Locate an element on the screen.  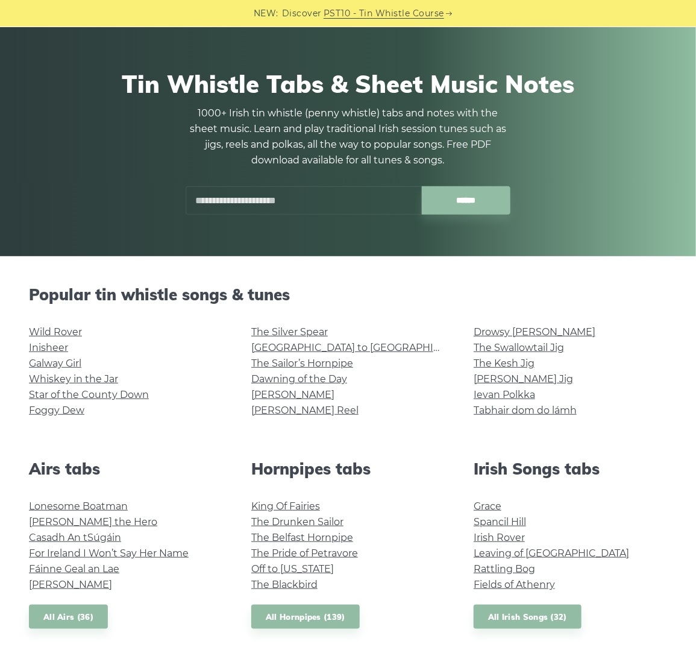
a: The Kesh Jig is located at coordinates (504, 363).